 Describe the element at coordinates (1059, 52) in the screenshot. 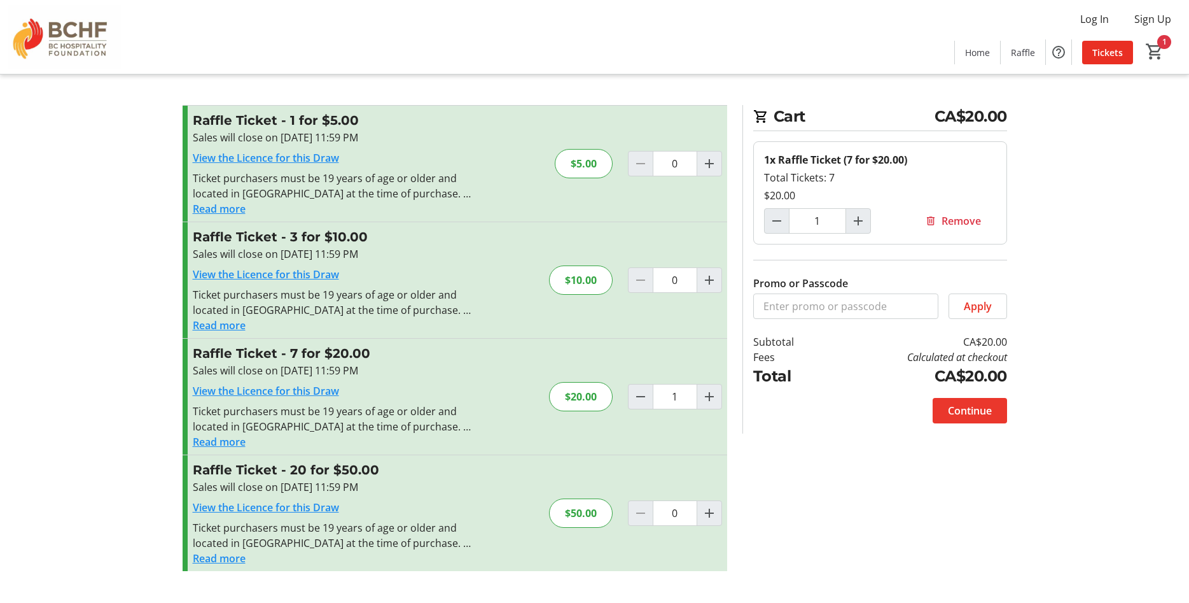

I see `button: Help` at that location.